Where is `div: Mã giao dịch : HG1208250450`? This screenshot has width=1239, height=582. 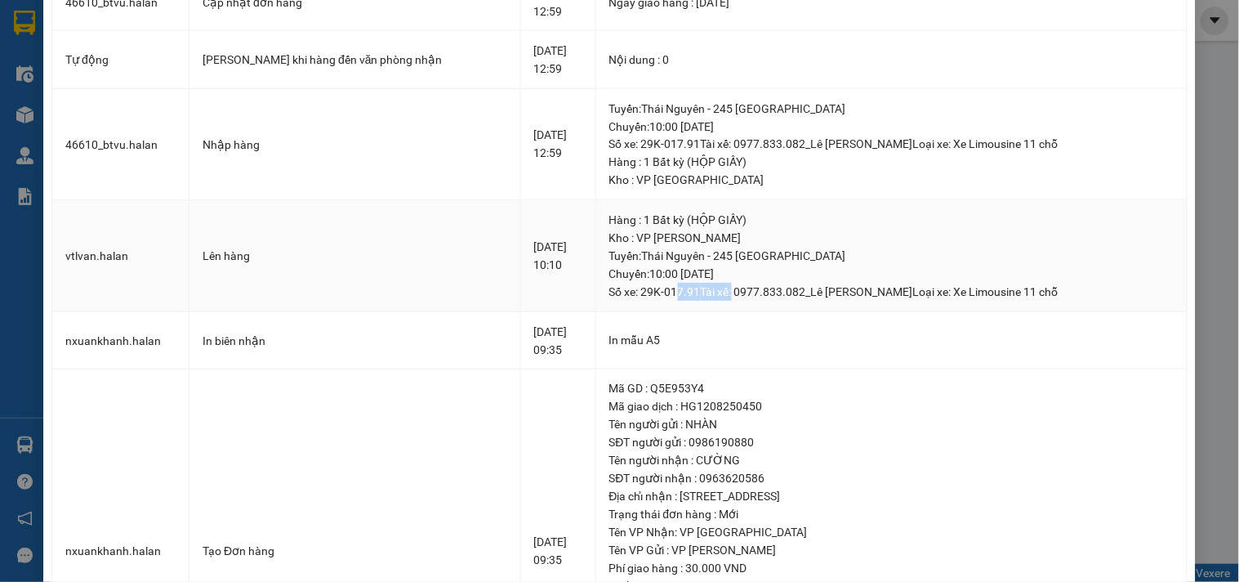
div: Mã giao dịch : HG1208250450 is located at coordinates (891, 407).